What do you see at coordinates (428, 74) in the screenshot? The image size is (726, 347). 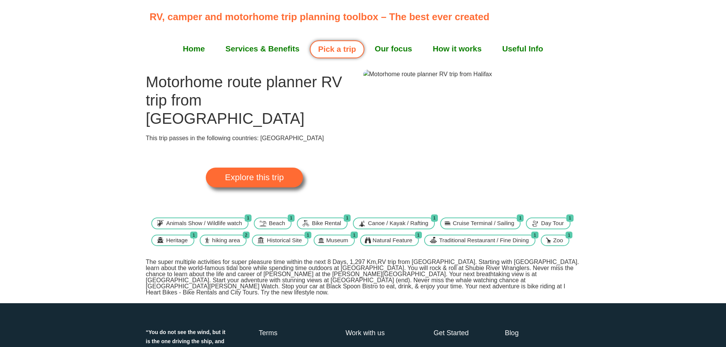 I see `img: Motorhome route planner RV trip from Halifax` at bounding box center [428, 74].